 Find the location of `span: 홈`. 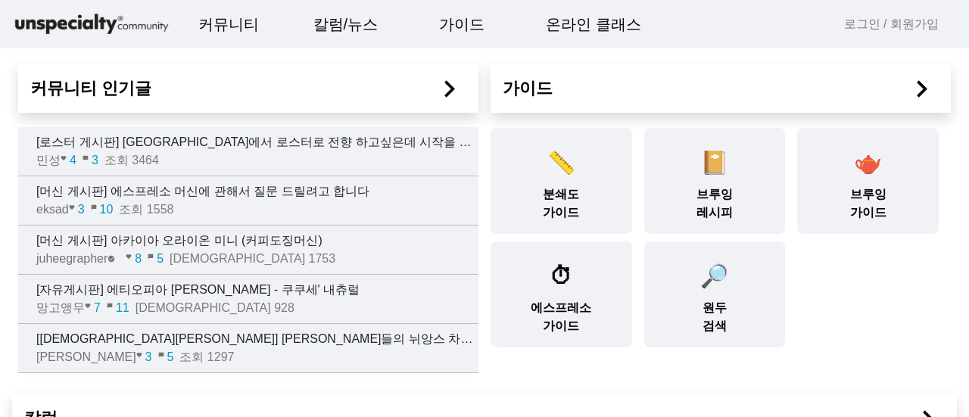

span: 홈 is located at coordinates (52, 320).